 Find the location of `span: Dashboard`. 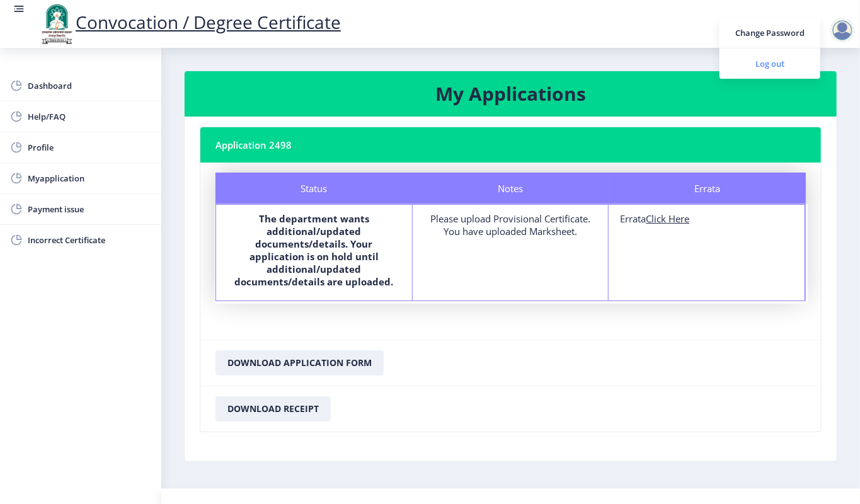

span: Dashboard is located at coordinates (90, 86).